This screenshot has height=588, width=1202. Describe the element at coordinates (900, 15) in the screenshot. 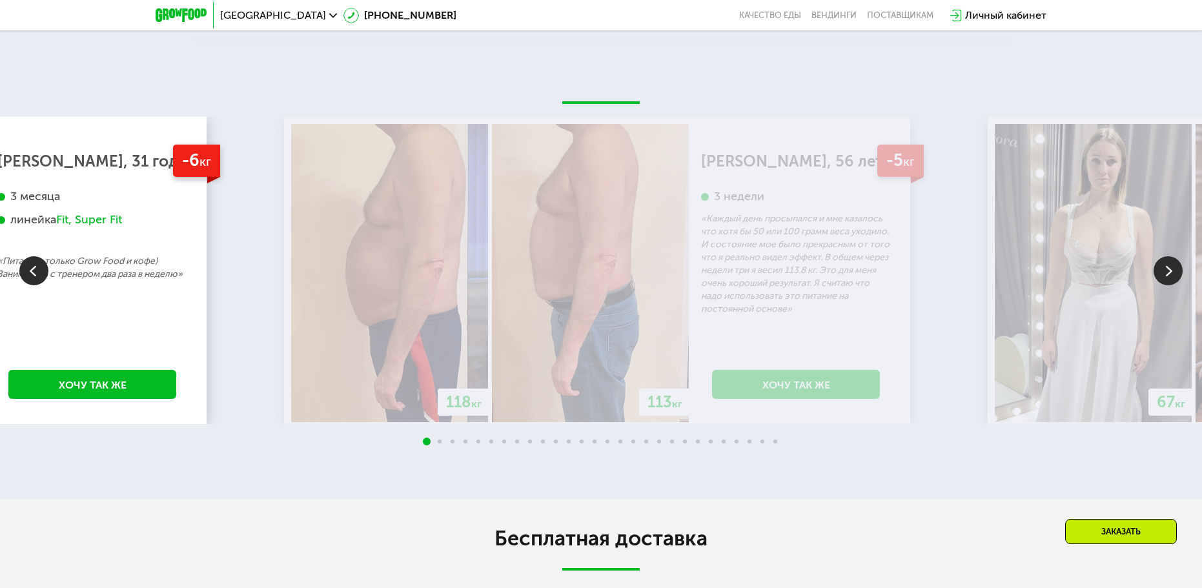

I see `div: поставщикам` at that location.